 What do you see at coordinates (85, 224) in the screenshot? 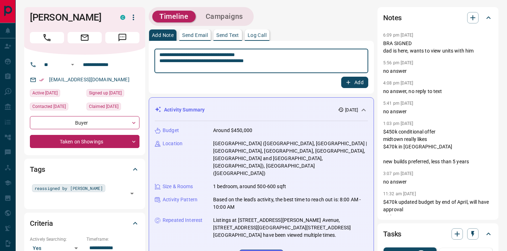
I see `div: Criteria` at bounding box center [85, 224].